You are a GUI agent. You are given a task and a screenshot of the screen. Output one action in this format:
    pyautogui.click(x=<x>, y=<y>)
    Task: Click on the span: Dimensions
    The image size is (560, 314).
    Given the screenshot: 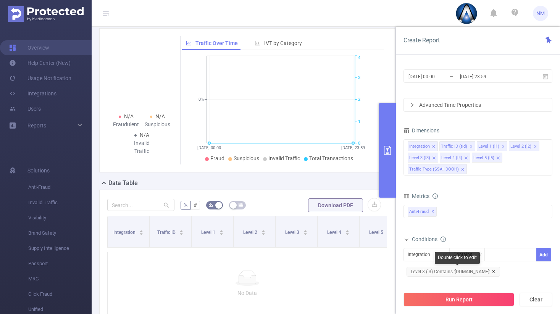 What is the action you would take?
    pyautogui.click(x=421, y=131)
    